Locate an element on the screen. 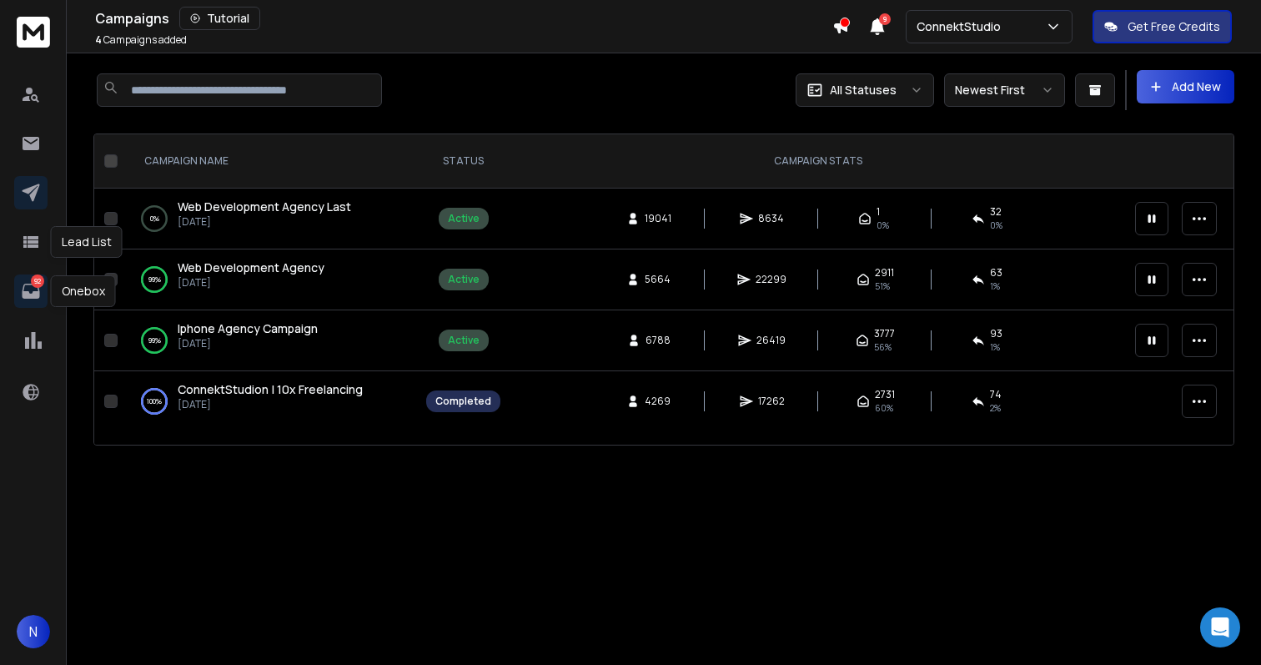  button: Tutorial is located at coordinates (219, 18).